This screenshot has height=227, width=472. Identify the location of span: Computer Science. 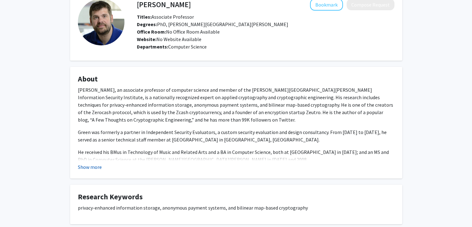
(188, 47).